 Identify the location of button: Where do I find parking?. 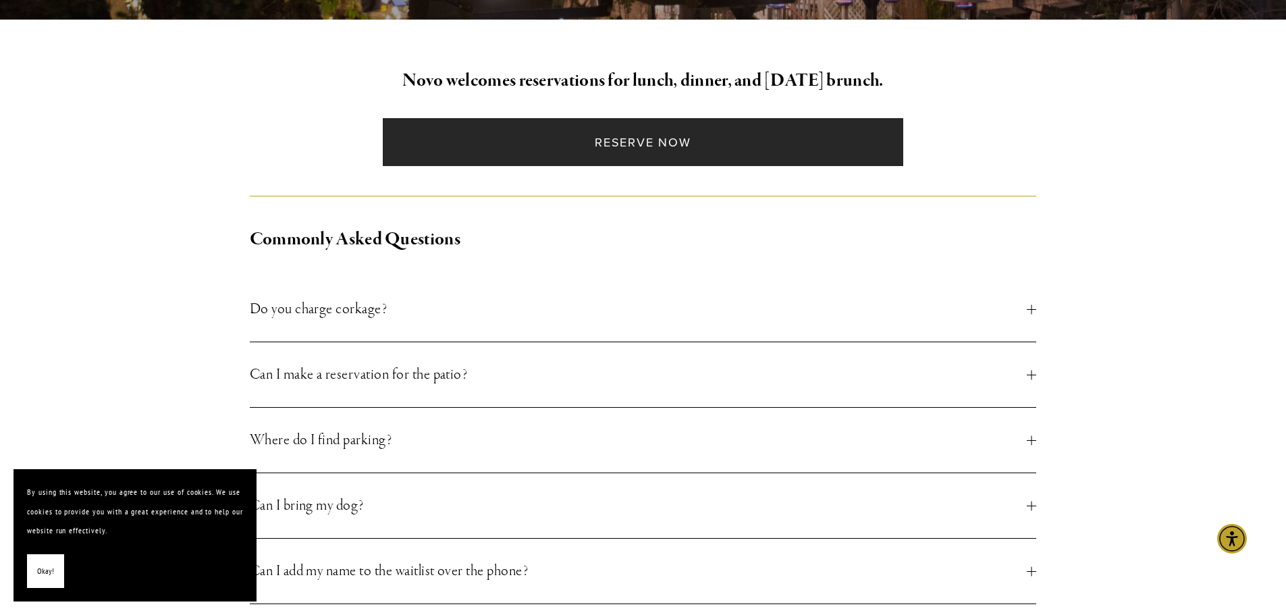
(643, 440).